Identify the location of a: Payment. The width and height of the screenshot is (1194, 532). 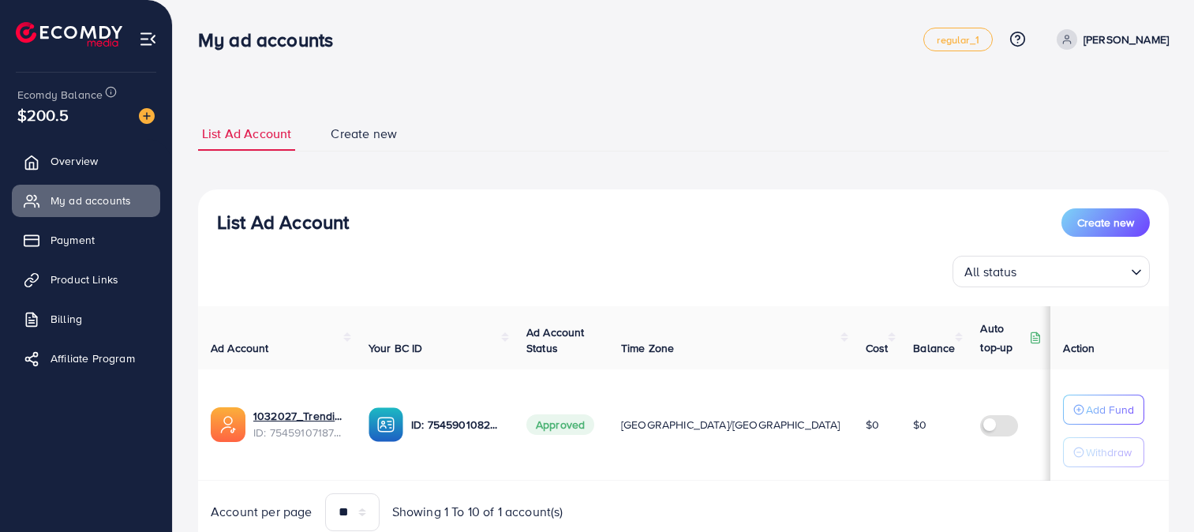
(86, 240).